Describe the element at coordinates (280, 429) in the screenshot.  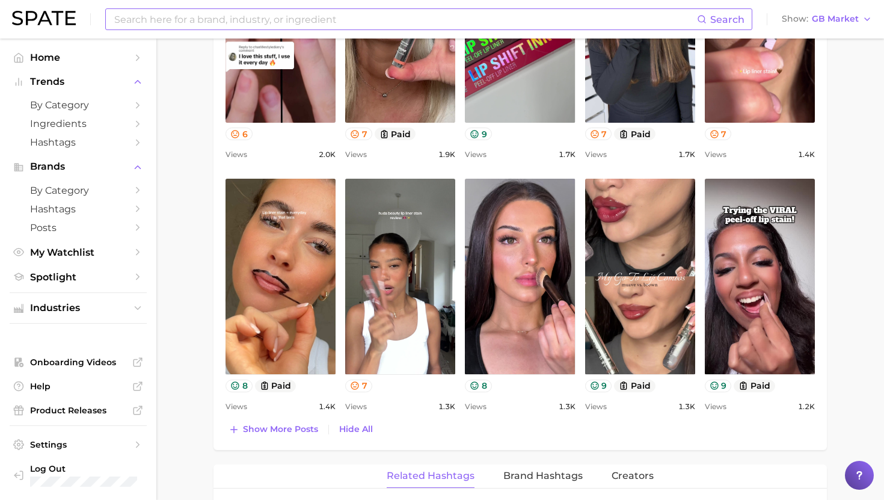
I see `span: Show more posts` at that location.